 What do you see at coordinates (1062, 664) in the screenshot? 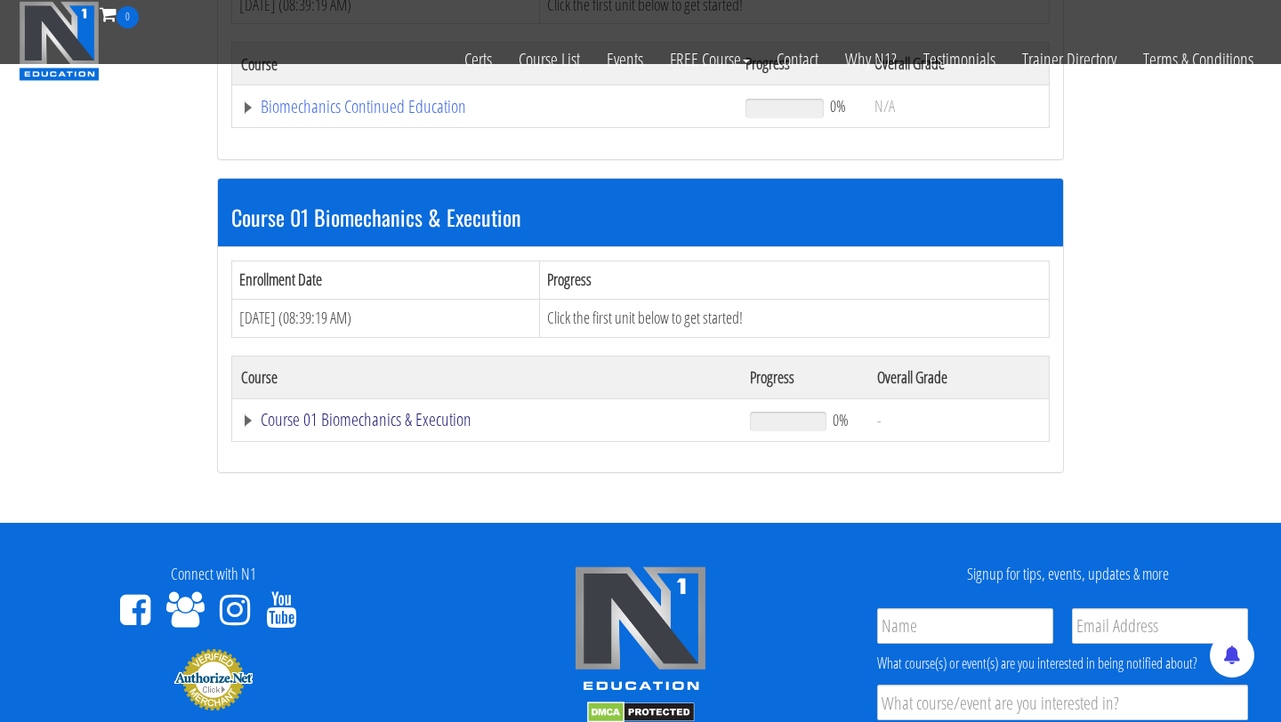
I see `div: What course(s) or event(s) are you interested in being notified about?` at bounding box center [1062, 664].